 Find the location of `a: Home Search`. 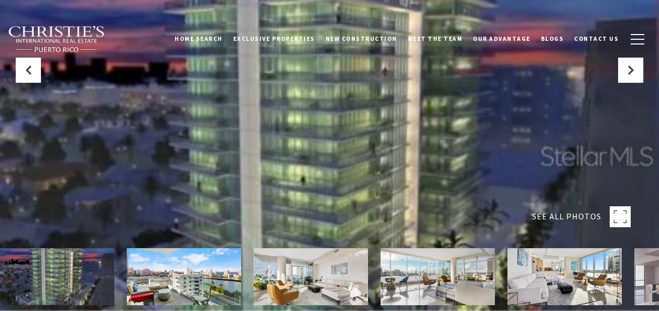

a: Home Search is located at coordinates (199, 39).